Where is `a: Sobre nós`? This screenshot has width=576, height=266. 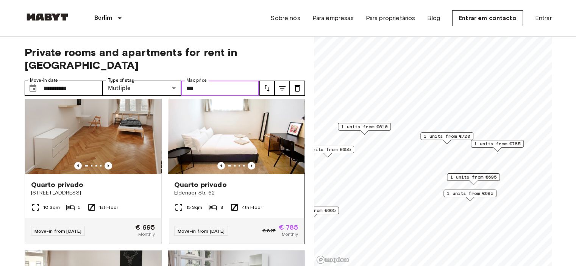 a: Sobre nós is located at coordinates (285, 18).